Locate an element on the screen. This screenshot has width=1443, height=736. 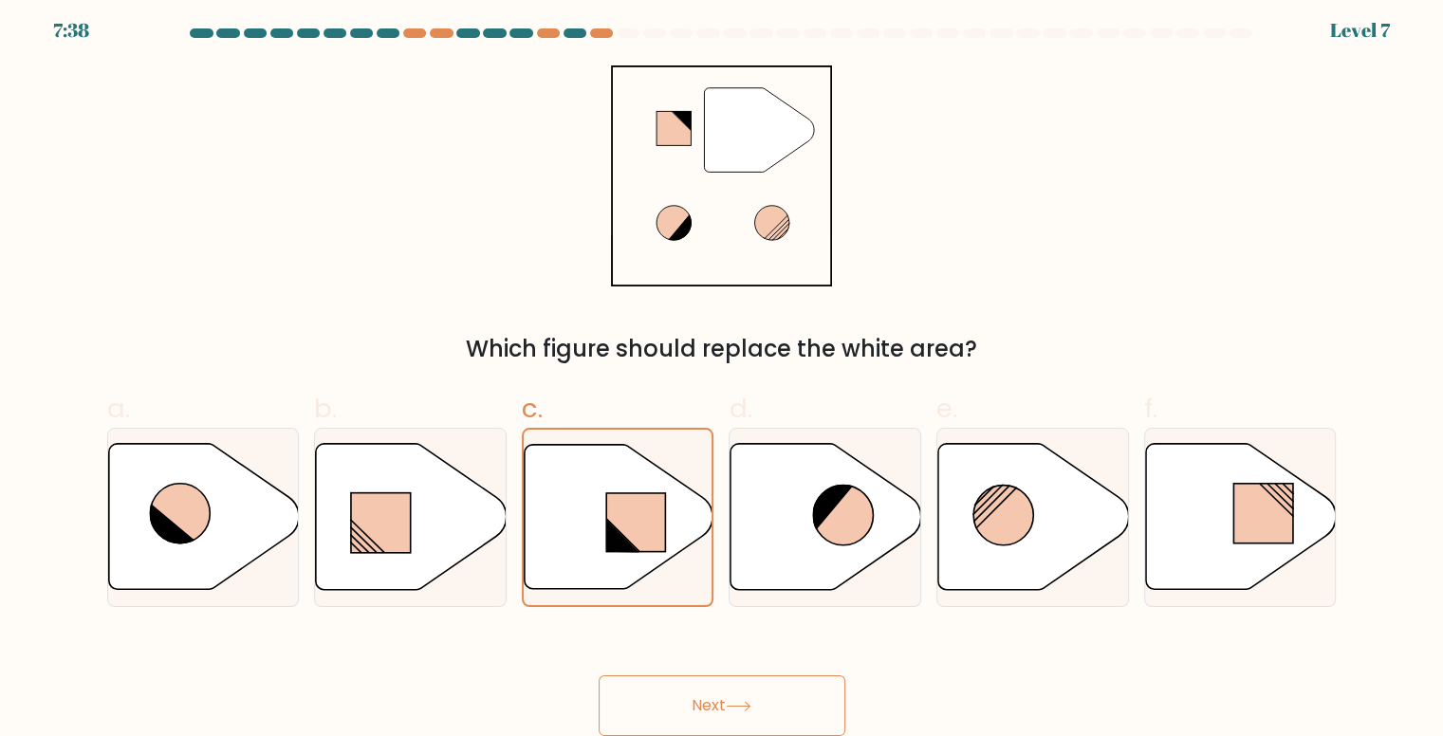
span: d. is located at coordinates (740, 408).